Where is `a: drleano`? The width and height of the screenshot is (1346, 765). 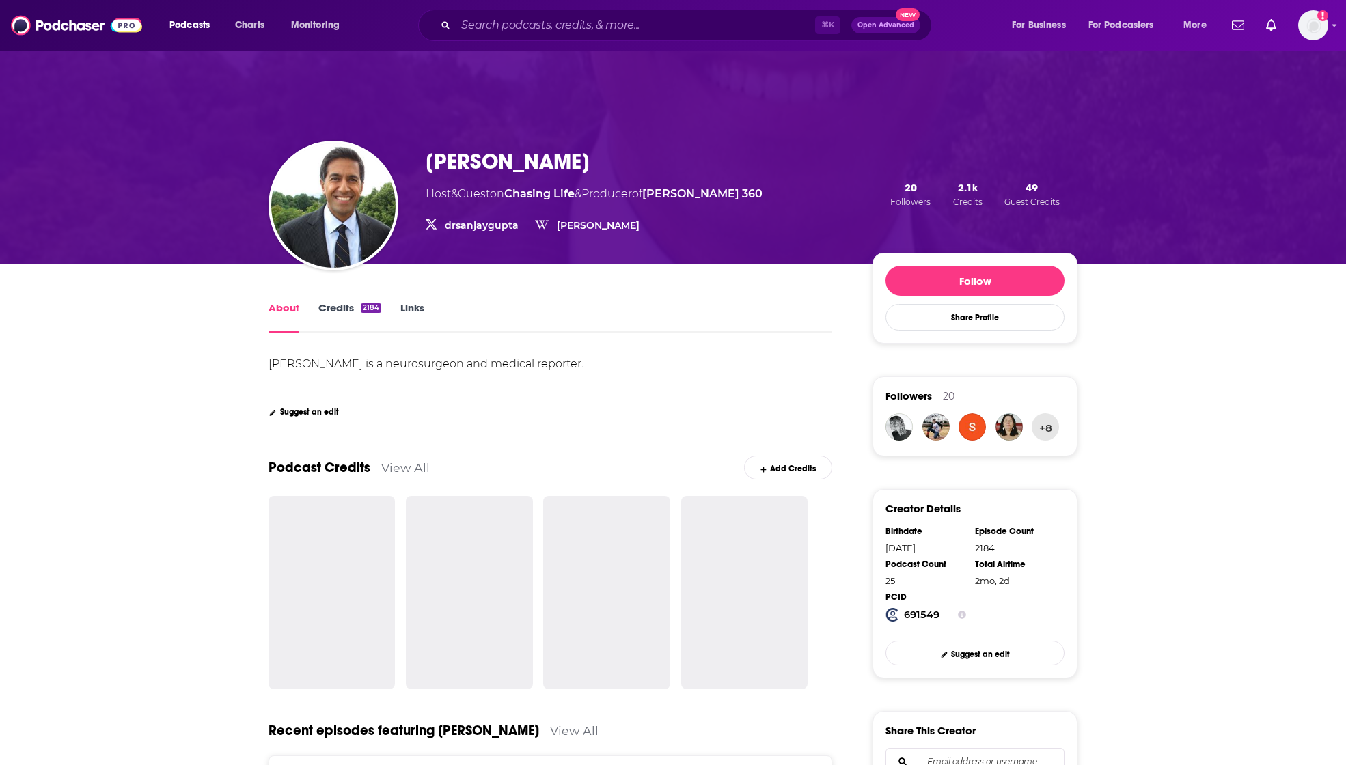
a: drleano is located at coordinates (936, 427).